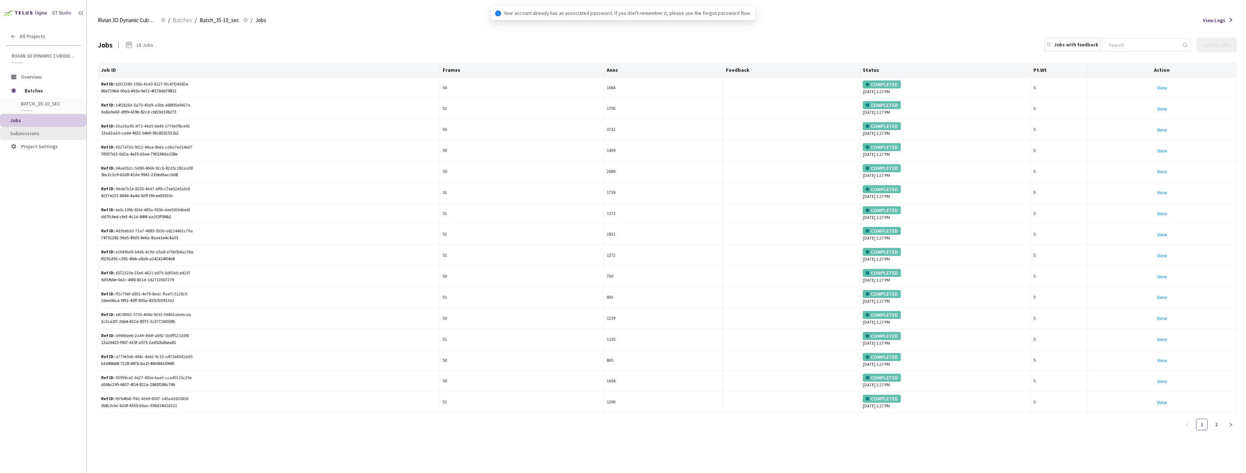 This screenshot has height=473, width=1246. What do you see at coordinates (1217, 45) in the screenshot?
I see `div: Create Jobs` at bounding box center [1217, 45].